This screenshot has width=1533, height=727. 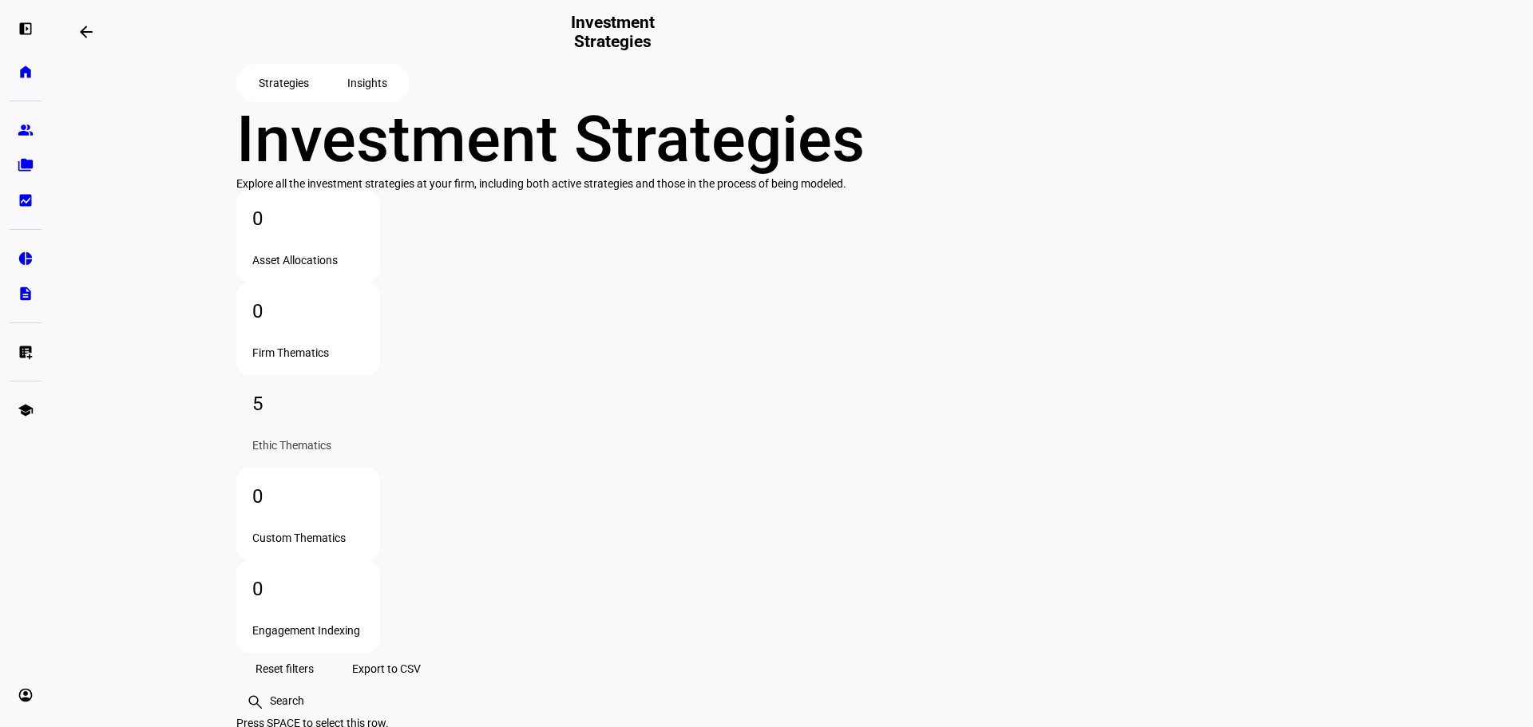 I want to click on div: Asset Allocations, so click(x=308, y=260).